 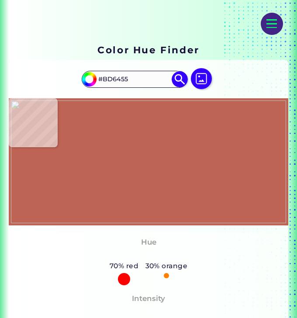 What do you see at coordinates (202, 79) in the screenshot?
I see `img: icon picture` at bounding box center [202, 79].